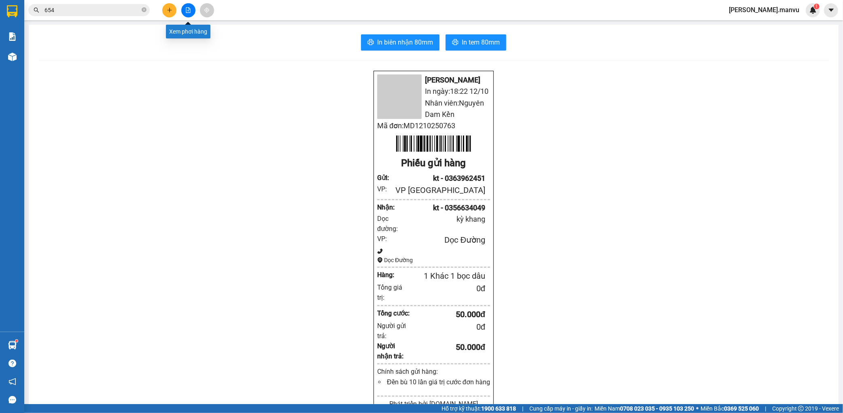 Image resolution: width=843 pixels, height=413 pixels. I want to click on span: Miền Bắc, so click(730, 409).